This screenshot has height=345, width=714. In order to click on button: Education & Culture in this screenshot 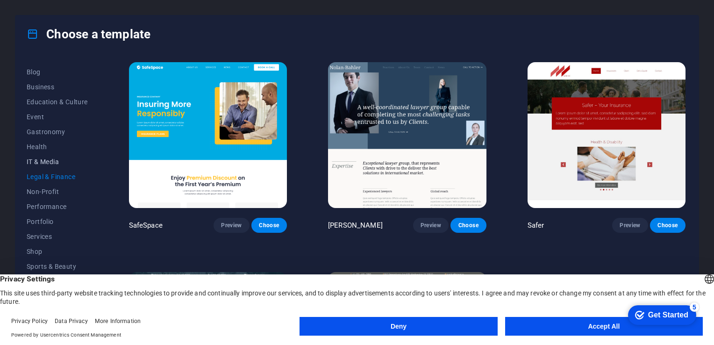, I will do `click(57, 102)`.